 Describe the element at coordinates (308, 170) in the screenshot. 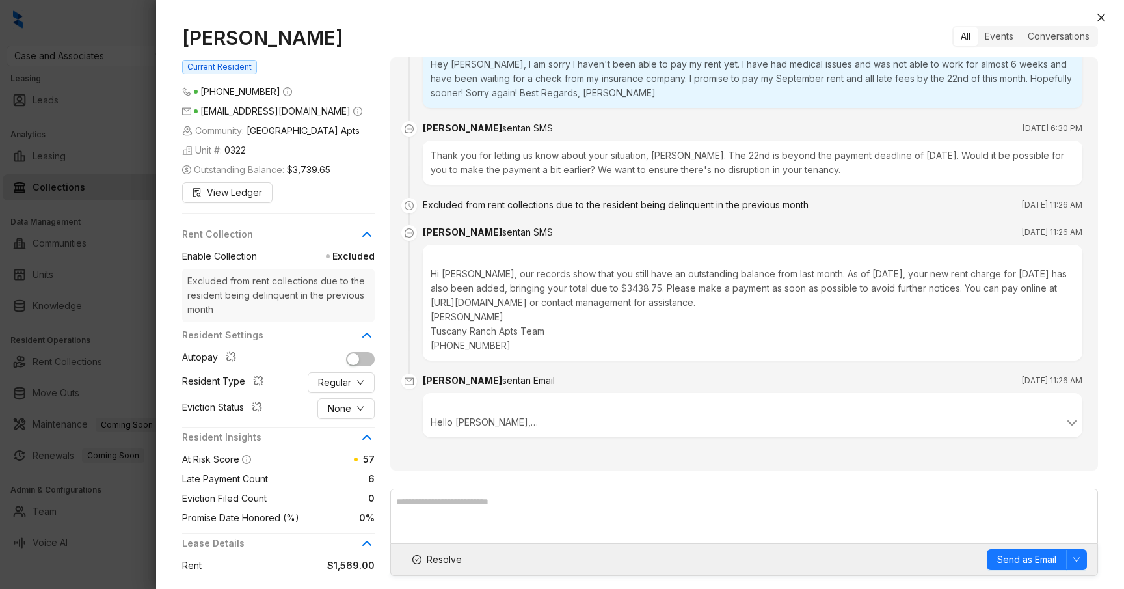

I see `span: $3,739.65` at that location.